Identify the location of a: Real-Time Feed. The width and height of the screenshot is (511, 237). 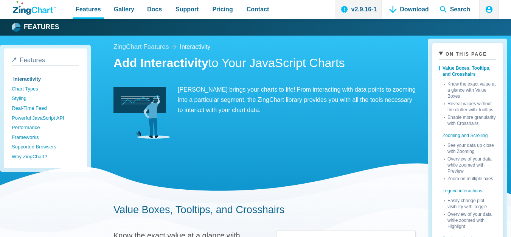
(45, 108).